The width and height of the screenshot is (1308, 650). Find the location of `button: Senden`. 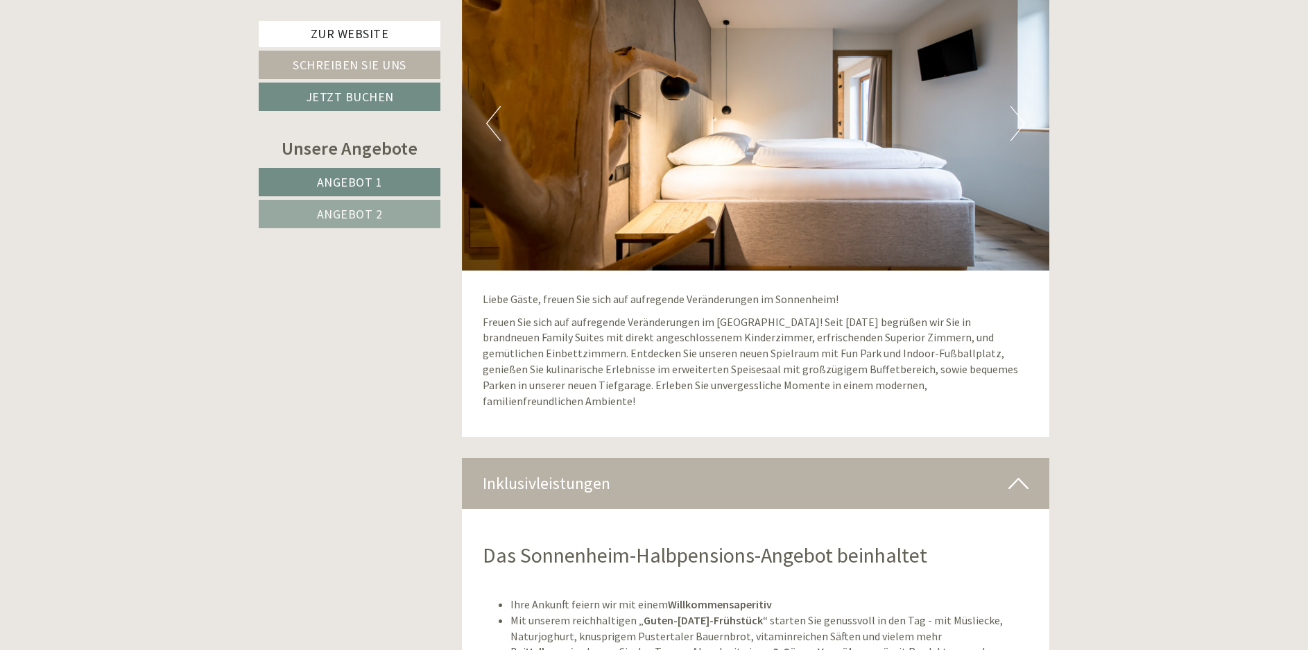

button: Senden is located at coordinates (501, 375).